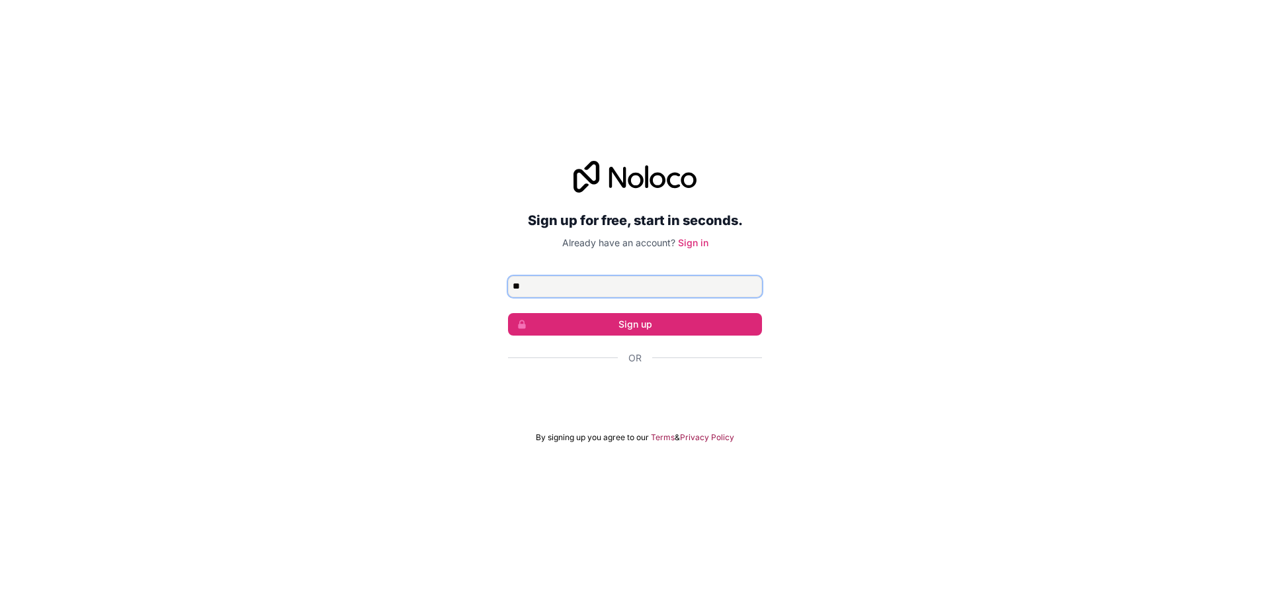  I want to click on span: By signing up you agree to our, so click(592, 437).